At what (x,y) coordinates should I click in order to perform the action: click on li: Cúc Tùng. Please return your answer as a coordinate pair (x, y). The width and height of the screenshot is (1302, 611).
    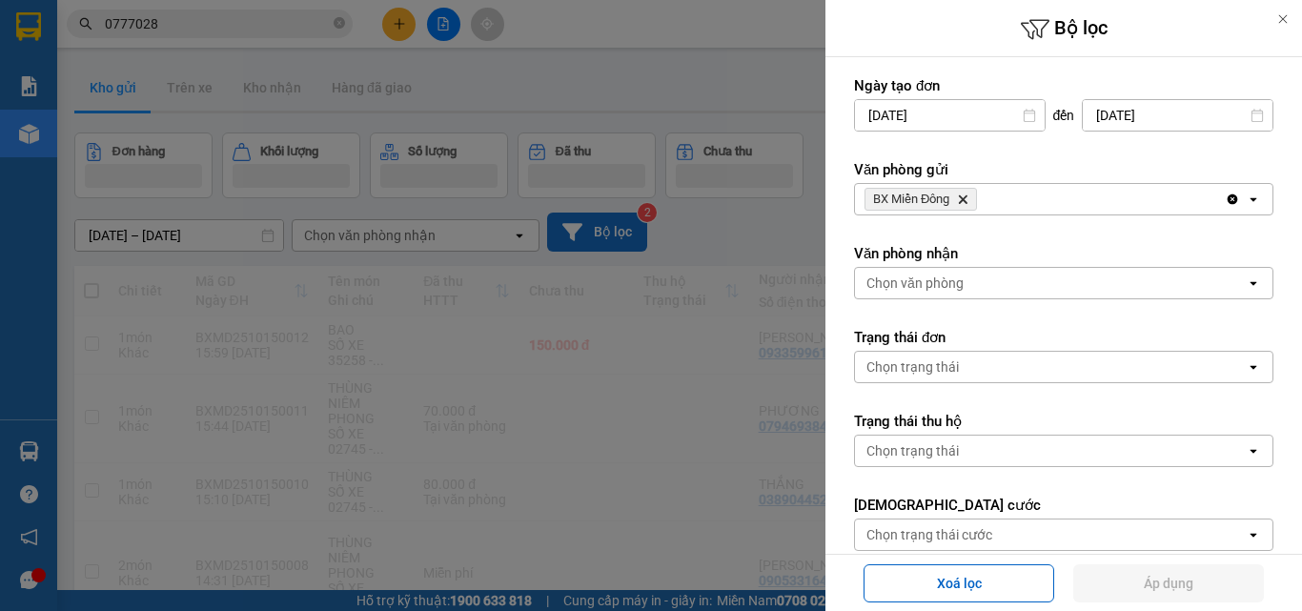
    Looking at the image, I should click on (143, 28).